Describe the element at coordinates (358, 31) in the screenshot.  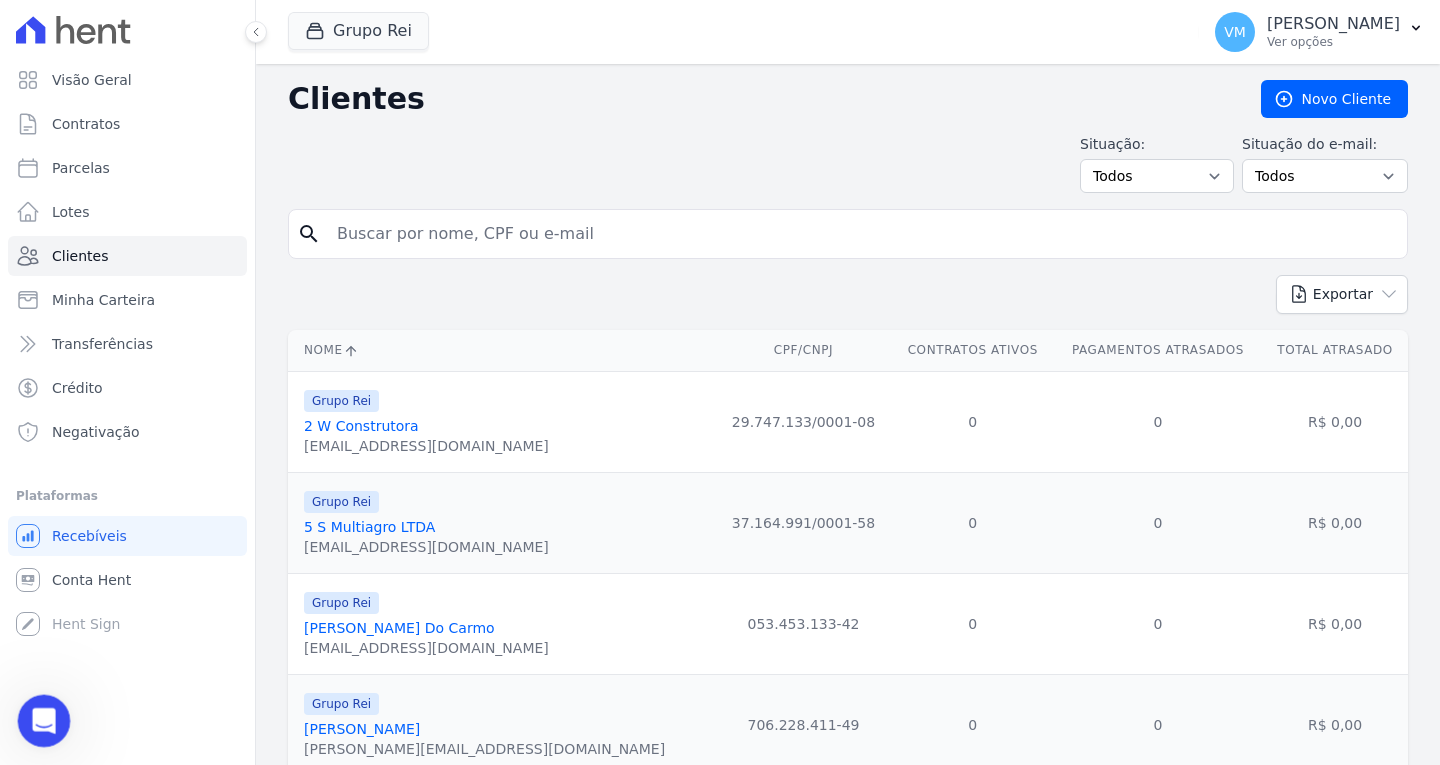
I see `button: Grupo Rei` at that location.